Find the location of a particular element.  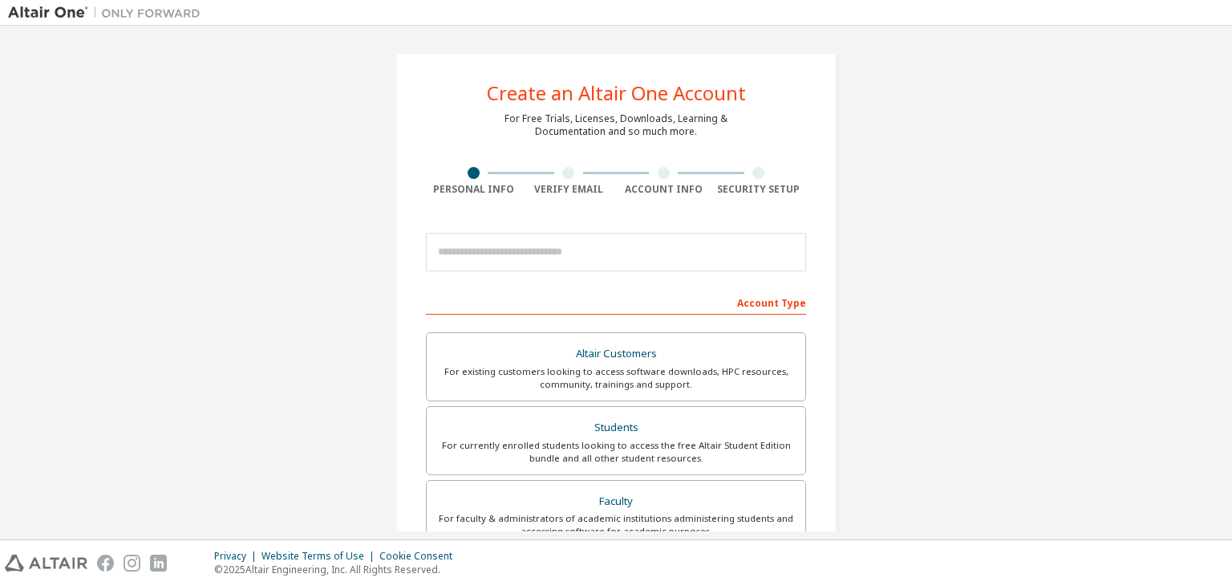

div: For existing customers looking to access software downloads, HPC resources, community, trainings ... is located at coordinates (616, 378).